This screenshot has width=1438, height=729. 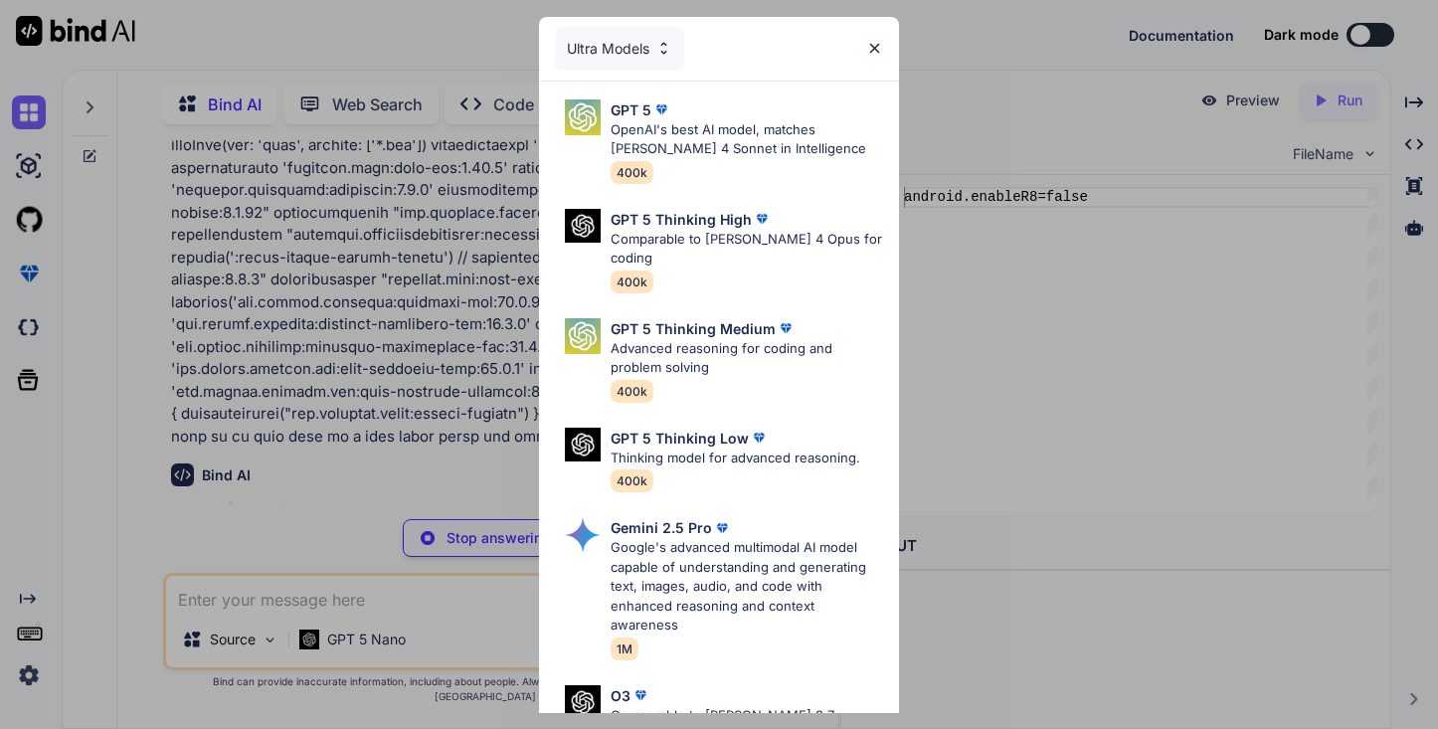 I want to click on p: GPT 5 Thinking Low, so click(x=679, y=437).